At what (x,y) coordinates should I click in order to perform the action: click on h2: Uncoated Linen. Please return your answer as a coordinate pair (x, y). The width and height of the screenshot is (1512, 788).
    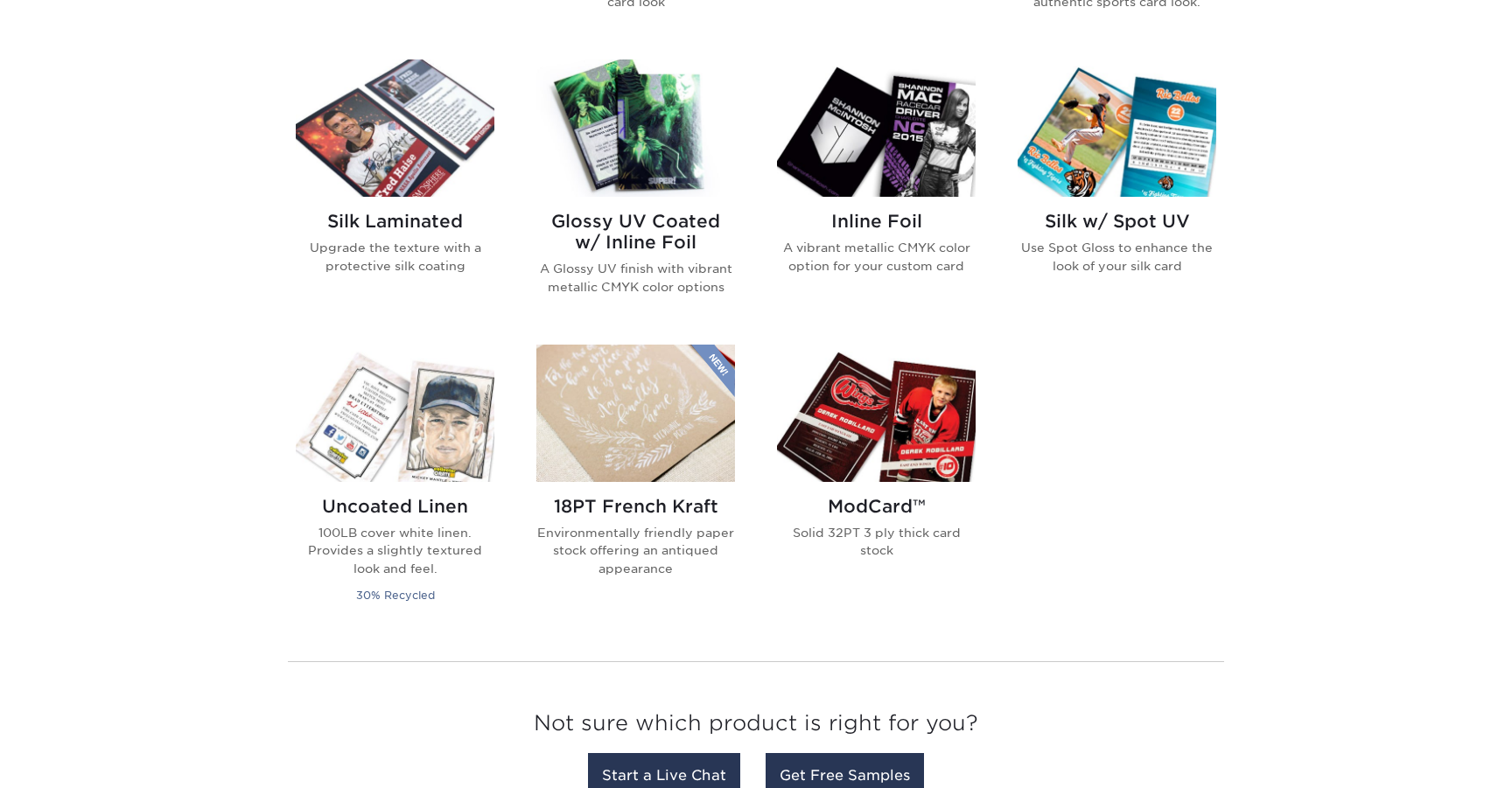
    Looking at the image, I should click on (395, 507).